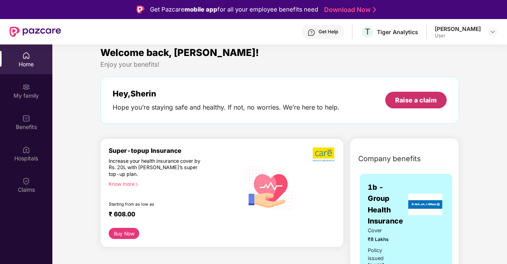 The image size is (507, 264). I want to click on span: 1b - Group Health Insurance, so click(387, 204).